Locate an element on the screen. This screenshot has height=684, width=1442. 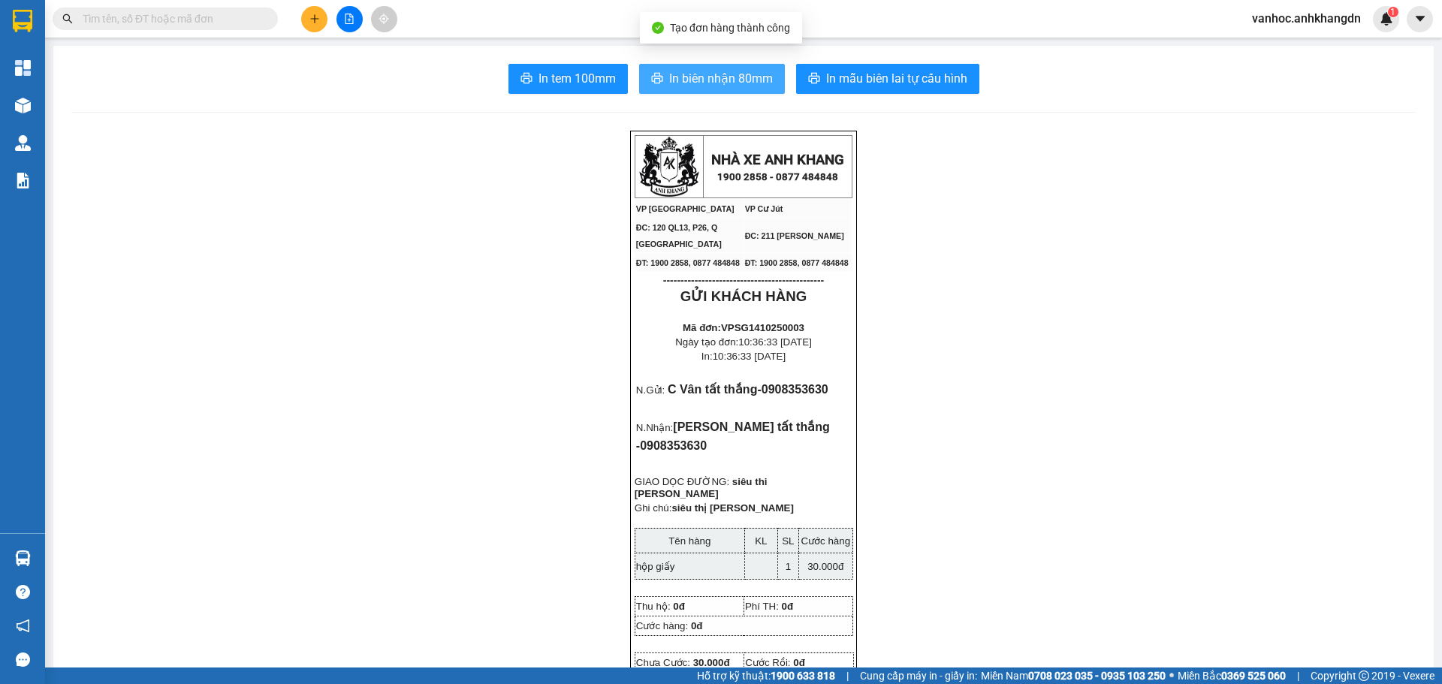
strong: Mã đơn: is located at coordinates (744, 327).